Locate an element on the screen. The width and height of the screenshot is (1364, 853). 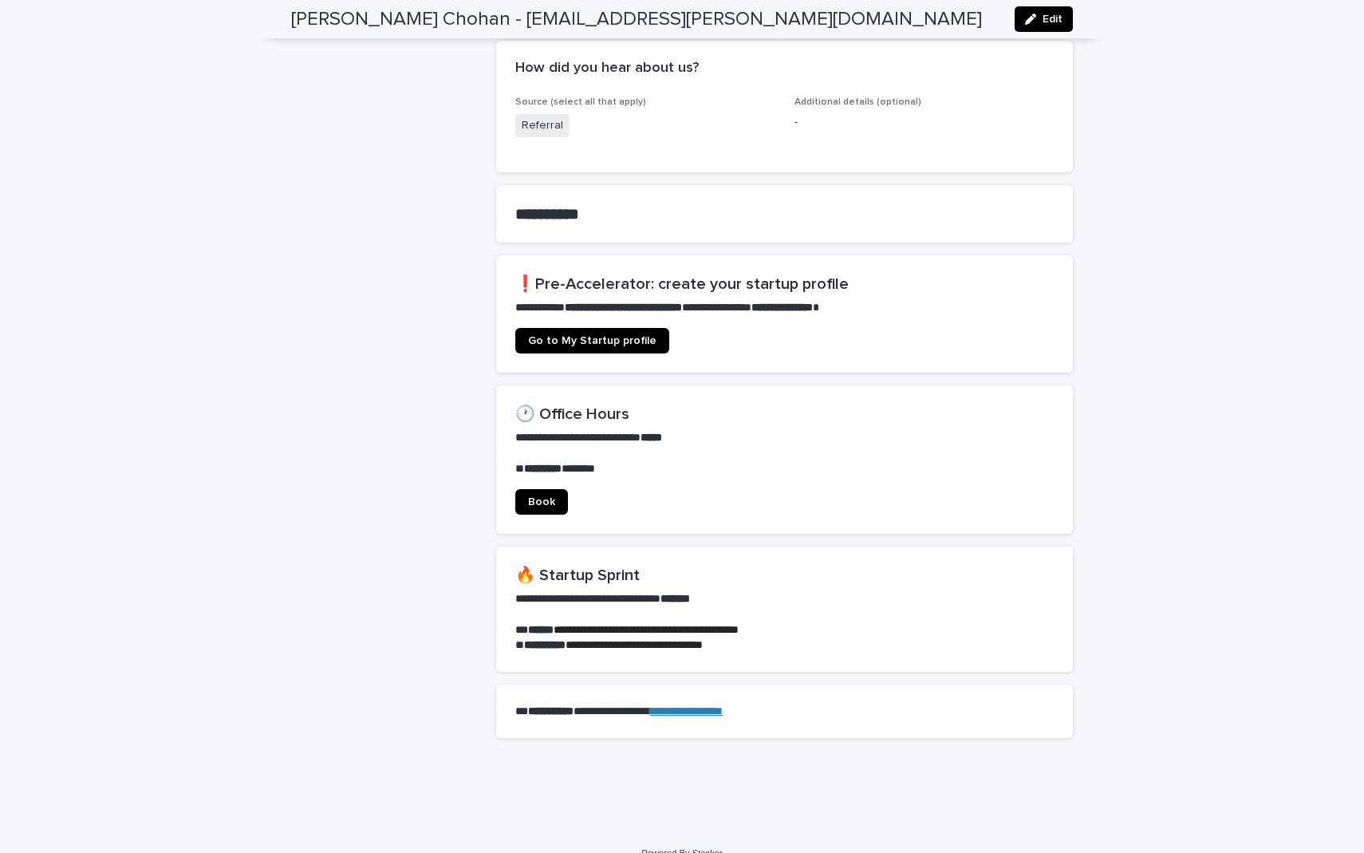
span: Edit is located at coordinates (1052, 19).